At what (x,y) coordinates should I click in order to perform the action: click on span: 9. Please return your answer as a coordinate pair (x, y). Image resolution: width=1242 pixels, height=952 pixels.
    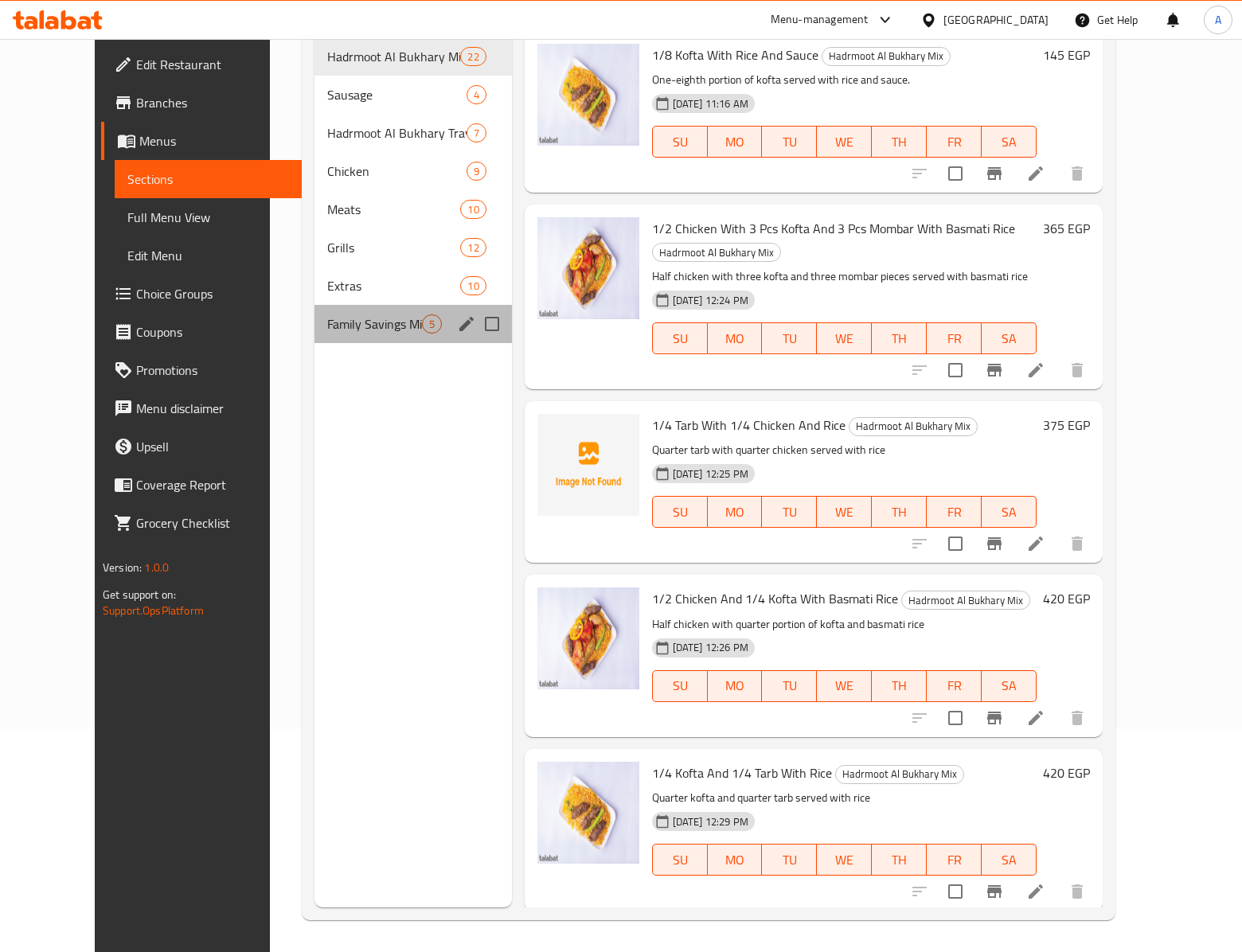
    Looking at the image, I should click on (476, 171).